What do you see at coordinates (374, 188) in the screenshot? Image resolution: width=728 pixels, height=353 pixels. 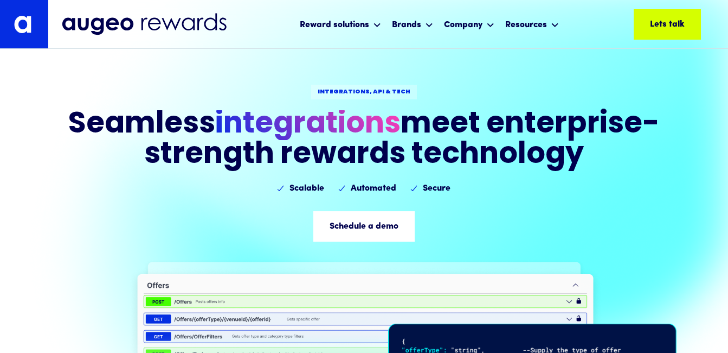 I see `div: Automated` at bounding box center [374, 188].